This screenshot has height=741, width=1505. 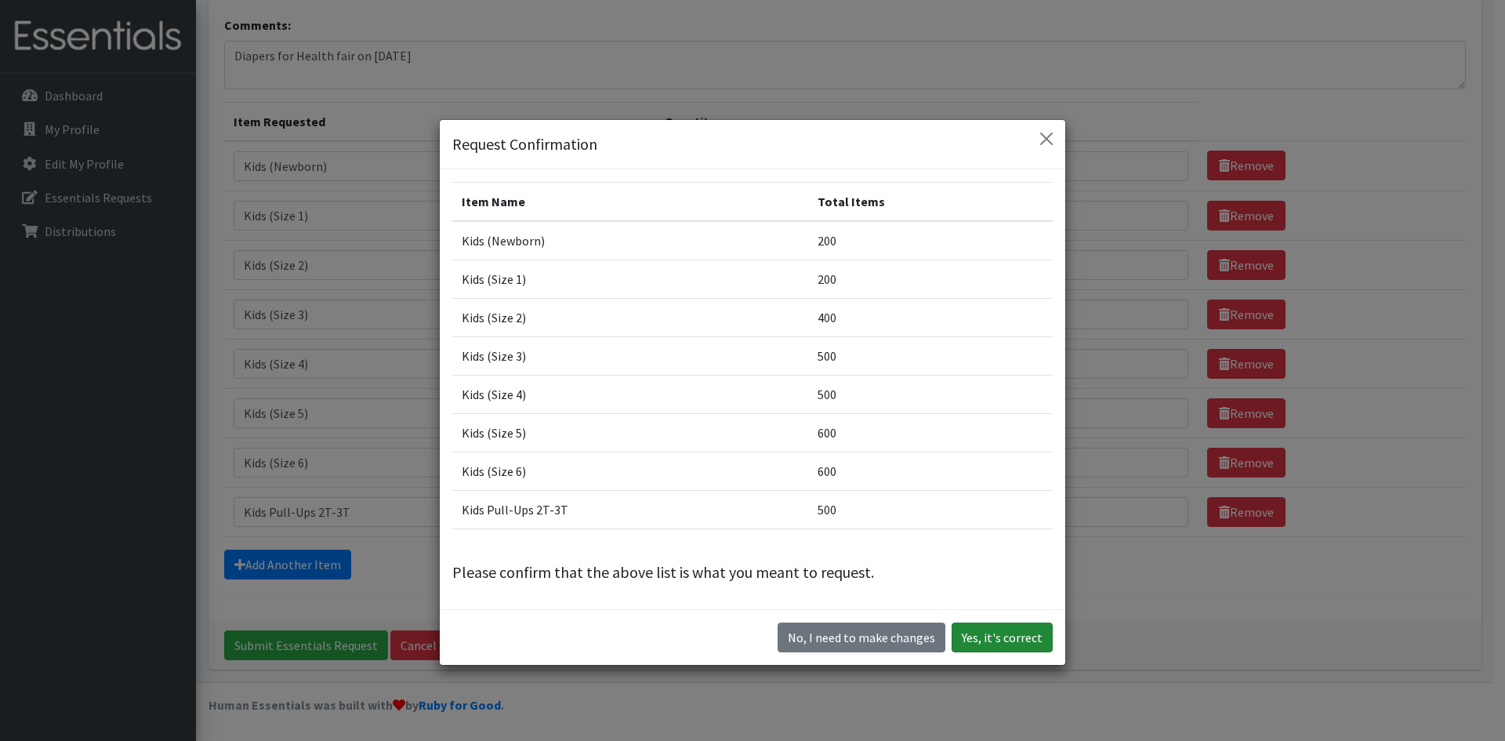 I want to click on button: Yes, it's correct, so click(x=1002, y=637).